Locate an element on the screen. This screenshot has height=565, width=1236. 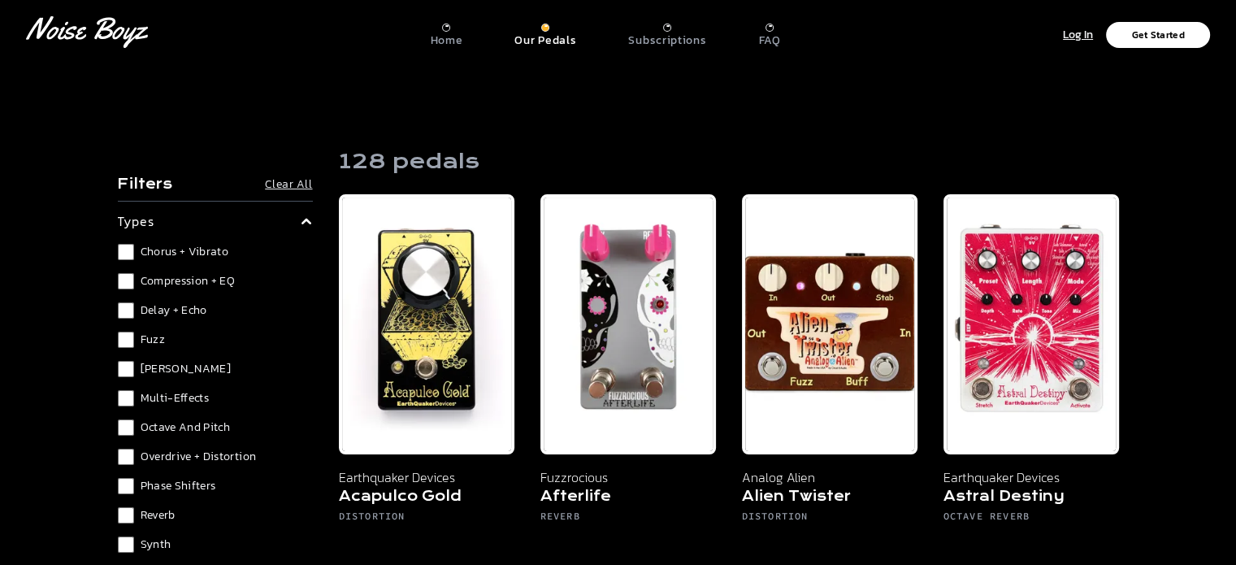
h4: Filters is located at coordinates (145, 184).